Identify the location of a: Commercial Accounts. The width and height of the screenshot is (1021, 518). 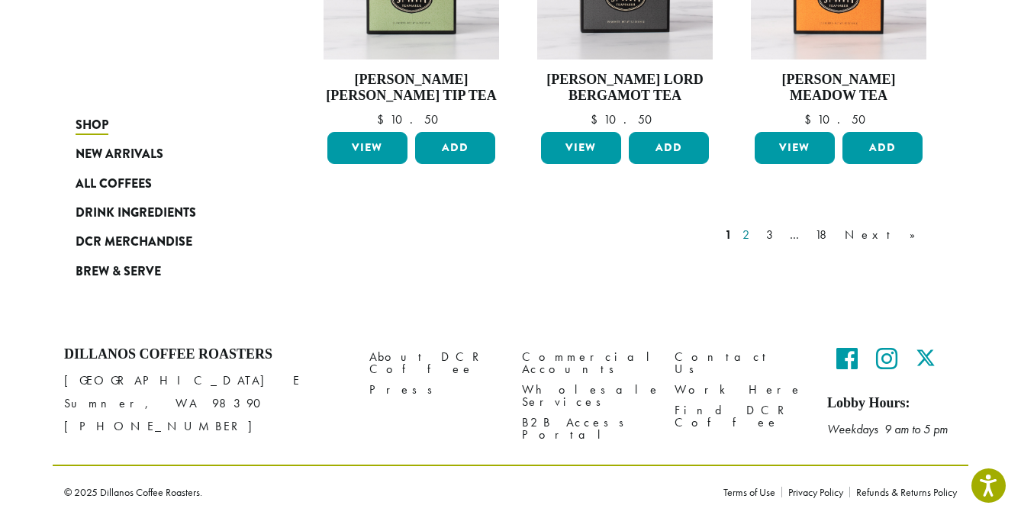
(587, 362).